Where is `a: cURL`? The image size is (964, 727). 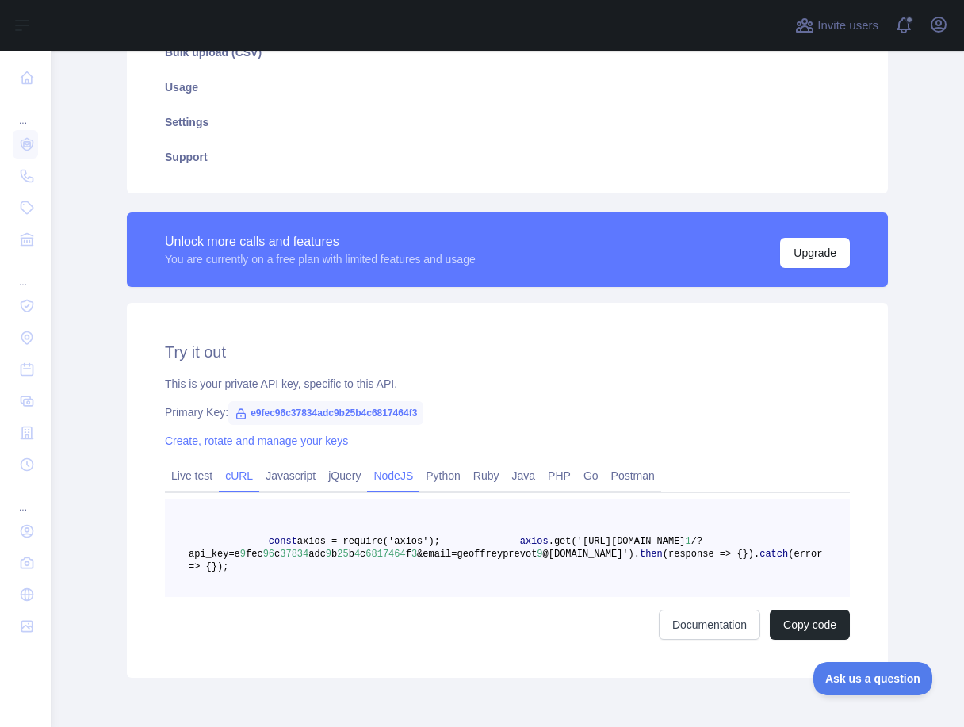
a: cURL is located at coordinates (239, 476).